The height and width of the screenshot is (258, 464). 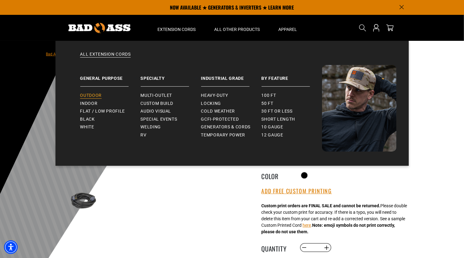 I want to click on div: Please double check your custom print for accuracy. If there is a typo, you will need to delete t..., so click(x=334, y=219).